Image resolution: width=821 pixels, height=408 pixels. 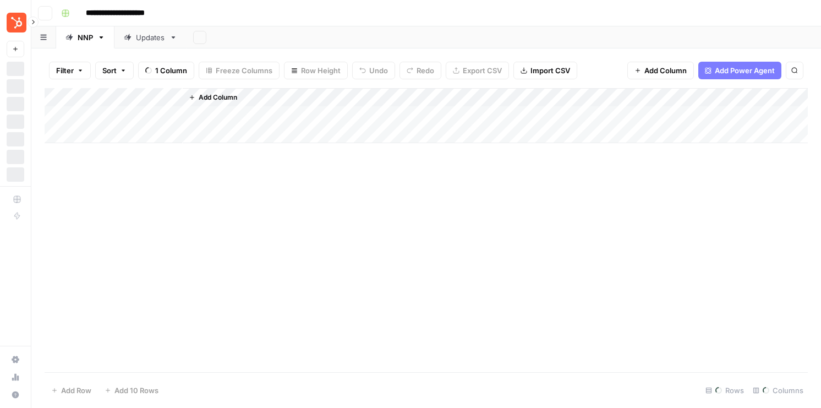 What do you see at coordinates (85, 37) in the screenshot?
I see `div: NNP` at bounding box center [85, 37].